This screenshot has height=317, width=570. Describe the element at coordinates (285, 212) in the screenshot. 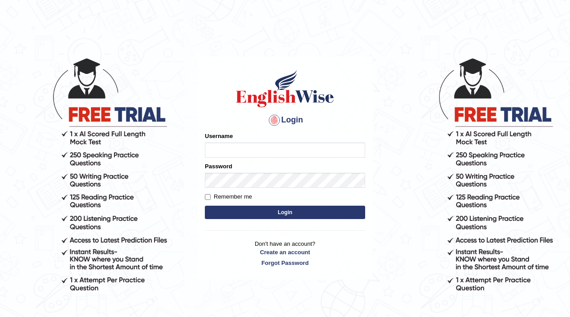

I see `button: Login` at that location.